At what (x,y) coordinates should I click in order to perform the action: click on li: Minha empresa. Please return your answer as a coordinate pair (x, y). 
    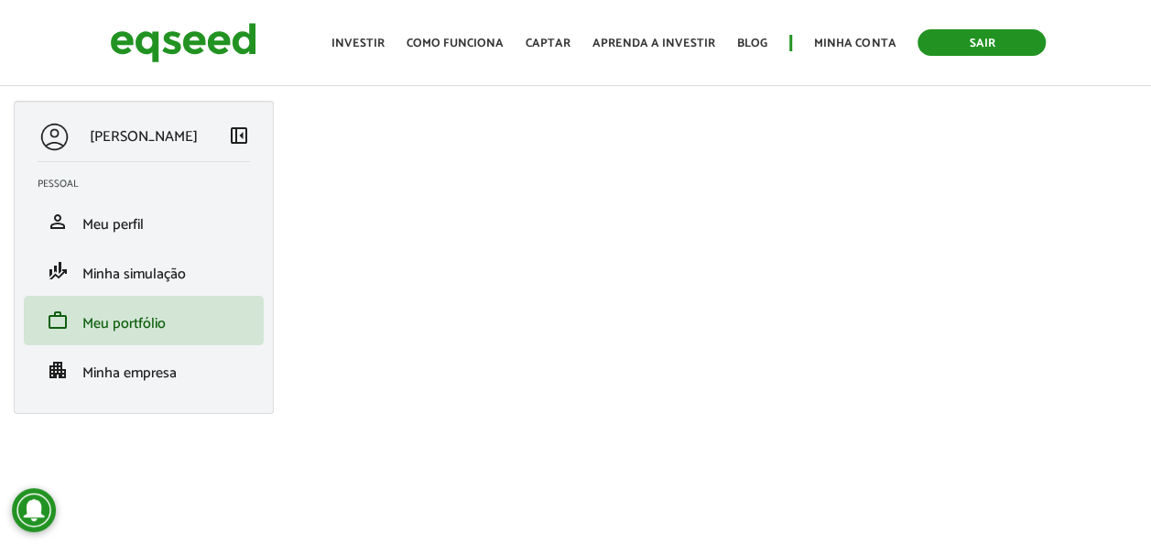
    Looking at the image, I should click on (144, 370).